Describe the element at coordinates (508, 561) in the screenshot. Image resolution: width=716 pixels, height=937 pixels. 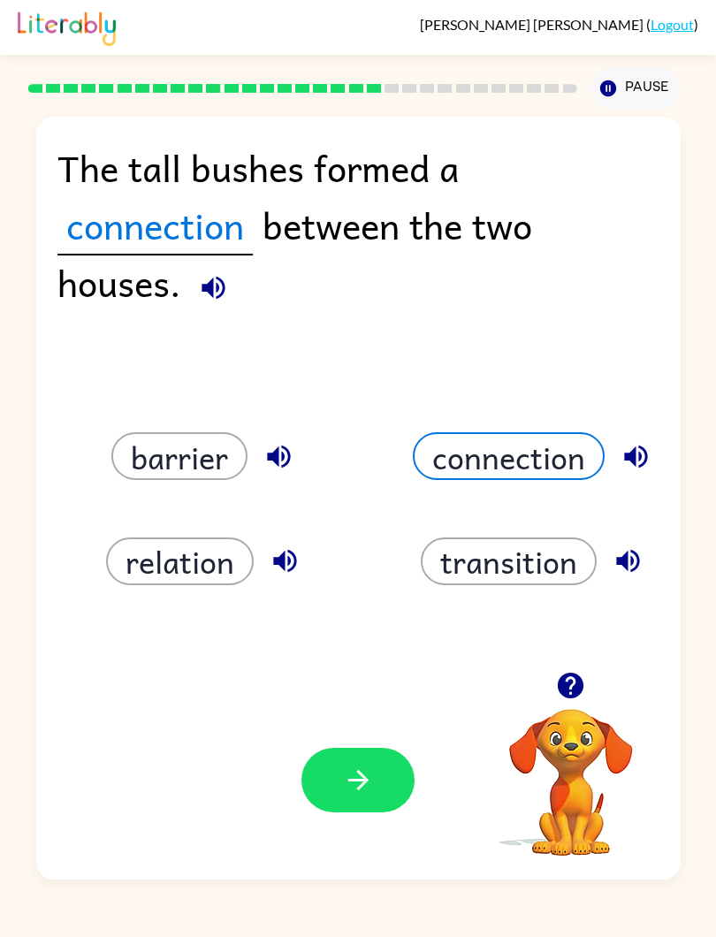
I see `button: transition` at that location.